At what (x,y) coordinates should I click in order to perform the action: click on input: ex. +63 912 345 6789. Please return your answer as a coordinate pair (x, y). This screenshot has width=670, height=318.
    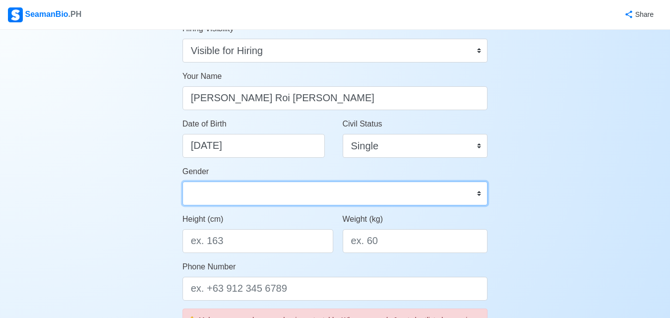
    Looking at the image, I should click on (335, 289).